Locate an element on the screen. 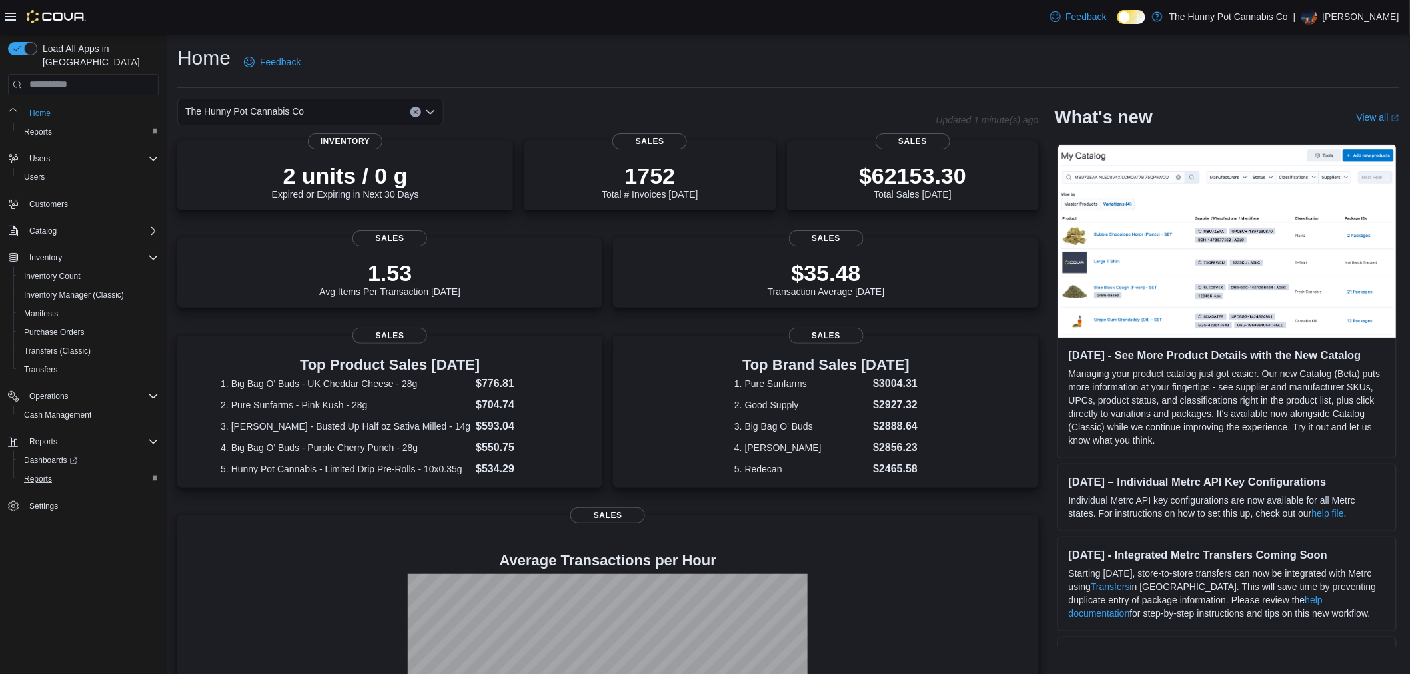  dd: $593.04 is located at coordinates (517, 426).